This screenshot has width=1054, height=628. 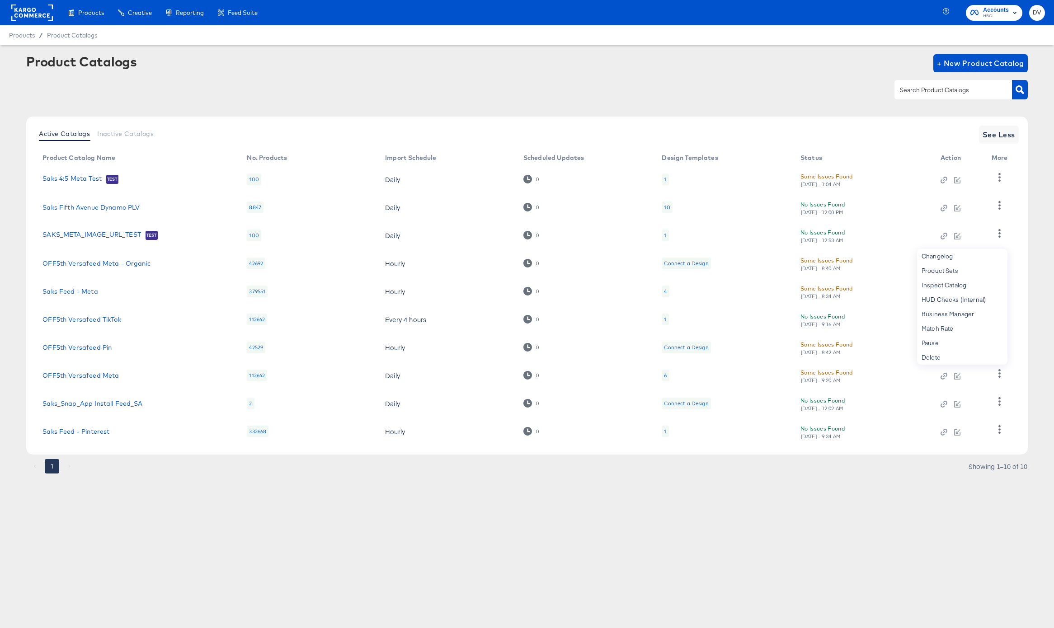 I want to click on th: Action, so click(x=958, y=158).